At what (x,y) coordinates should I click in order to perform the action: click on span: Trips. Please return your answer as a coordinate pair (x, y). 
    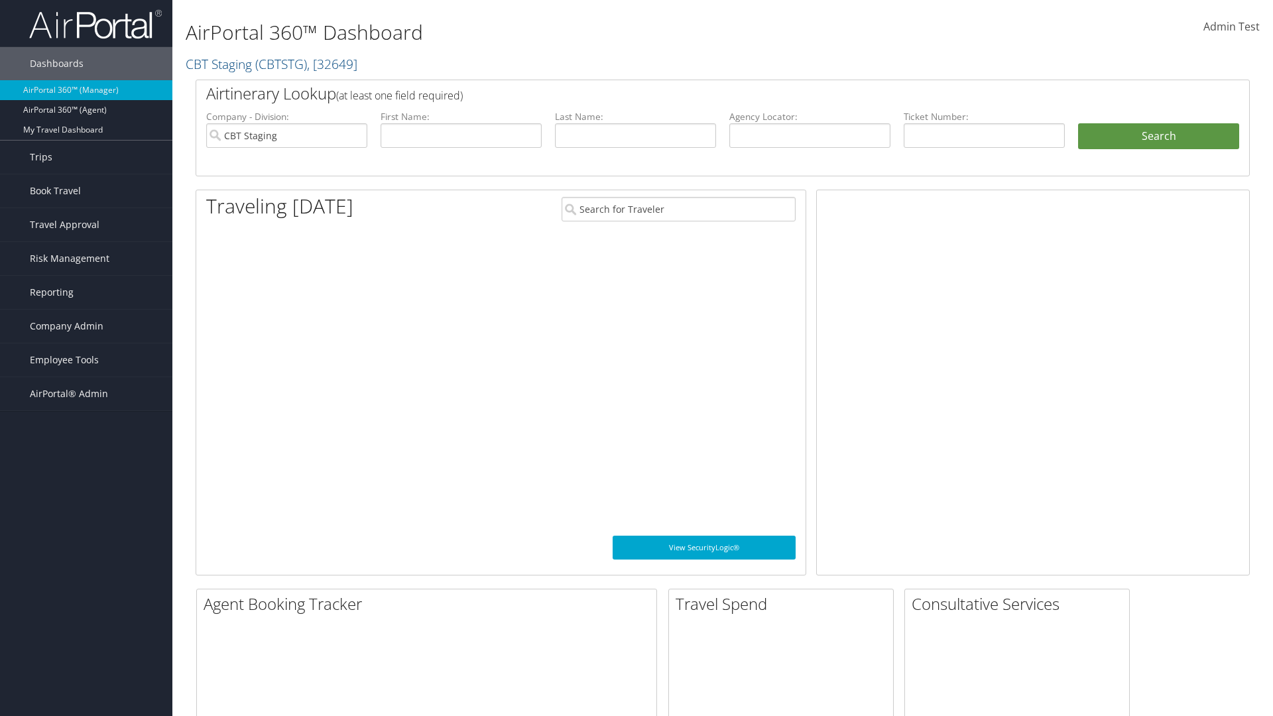
    Looking at the image, I should click on (41, 157).